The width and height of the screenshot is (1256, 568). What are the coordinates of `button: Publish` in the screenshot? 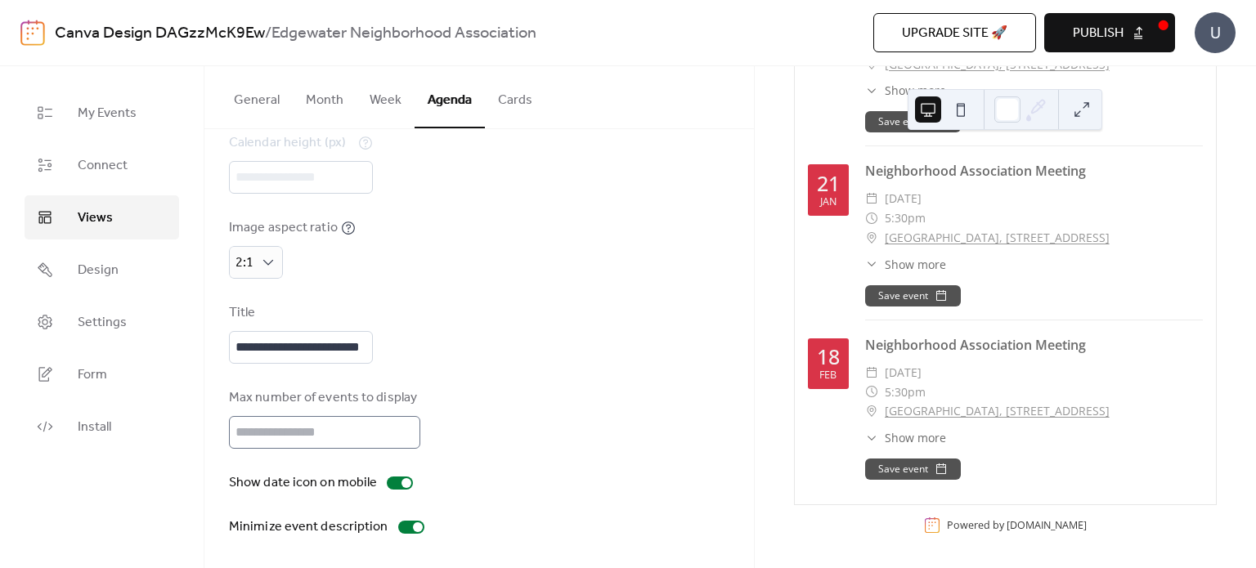 It's located at (1109, 33).